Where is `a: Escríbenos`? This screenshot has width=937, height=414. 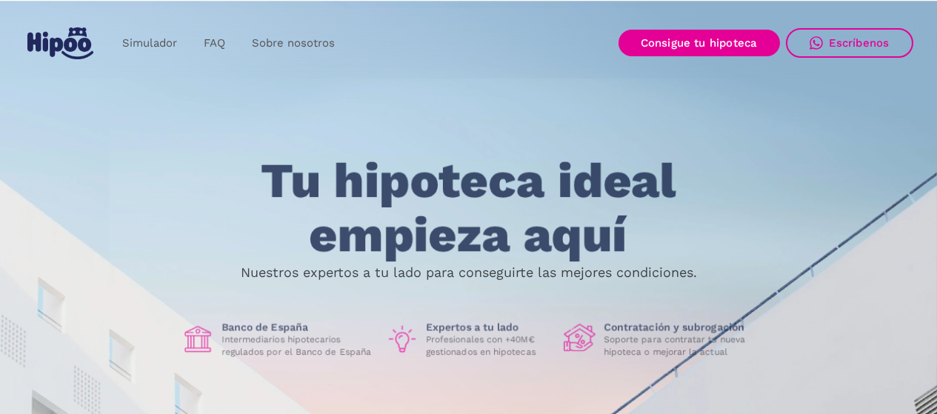
a: Escríbenos is located at coordinates (849, 43).